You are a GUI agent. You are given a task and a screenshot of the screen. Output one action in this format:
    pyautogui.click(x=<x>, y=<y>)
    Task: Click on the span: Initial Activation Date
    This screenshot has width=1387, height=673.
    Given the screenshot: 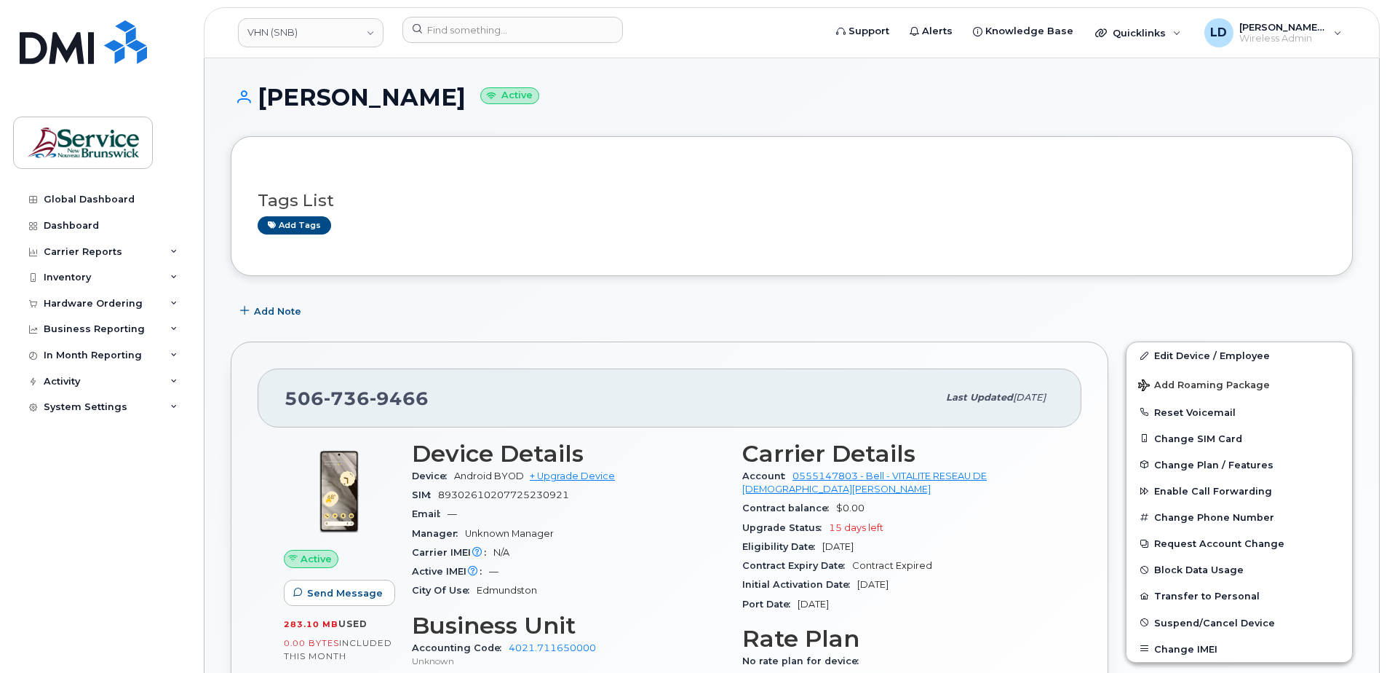 What is the action you would take?
    pyautogui.click(x=800, y=584)
    